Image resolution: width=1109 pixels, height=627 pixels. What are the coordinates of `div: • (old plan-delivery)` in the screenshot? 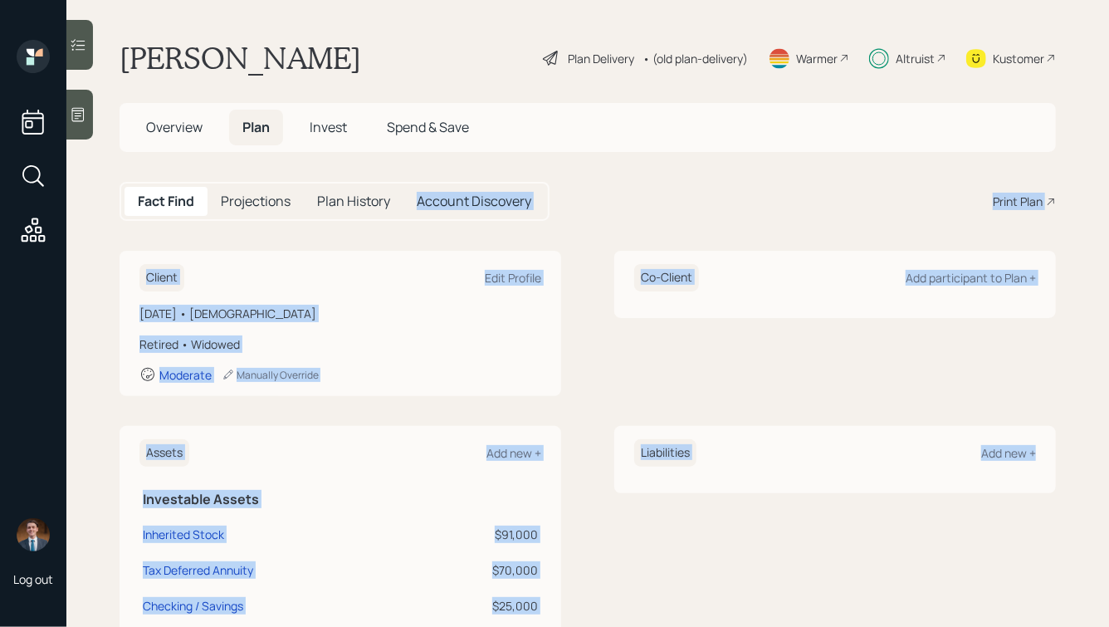 It's located at (695, 58).